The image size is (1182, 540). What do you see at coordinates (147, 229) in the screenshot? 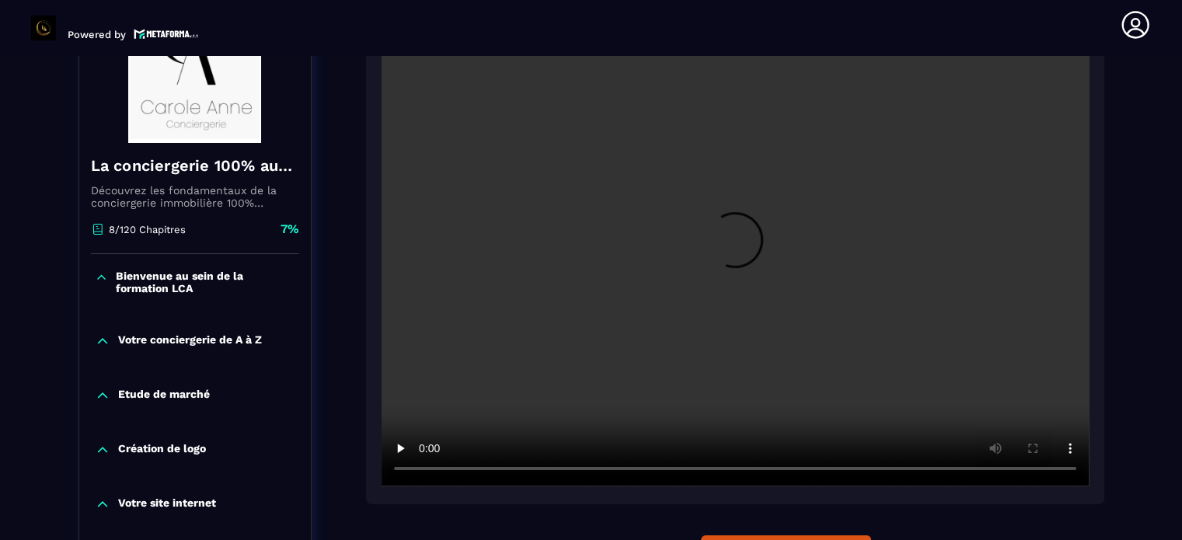
I see `p: 8/120 Chapitres` at bounding box center [147, 229].